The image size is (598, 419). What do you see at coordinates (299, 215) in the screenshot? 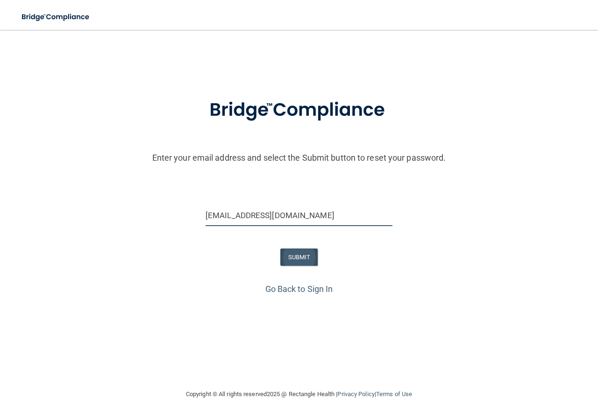
I see `input: Email` at bounding box center [299, 215].